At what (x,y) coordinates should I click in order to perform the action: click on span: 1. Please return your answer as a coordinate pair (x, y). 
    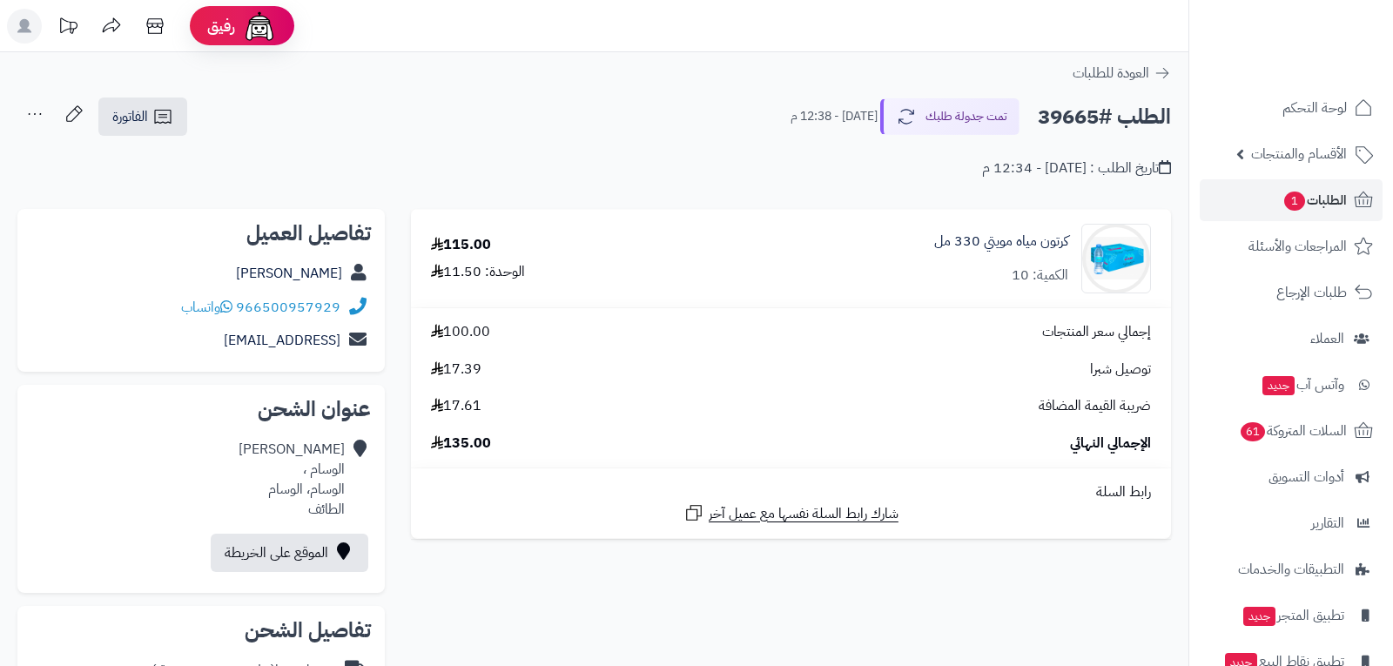
    Looking at the image, I should click on (1294, 201).